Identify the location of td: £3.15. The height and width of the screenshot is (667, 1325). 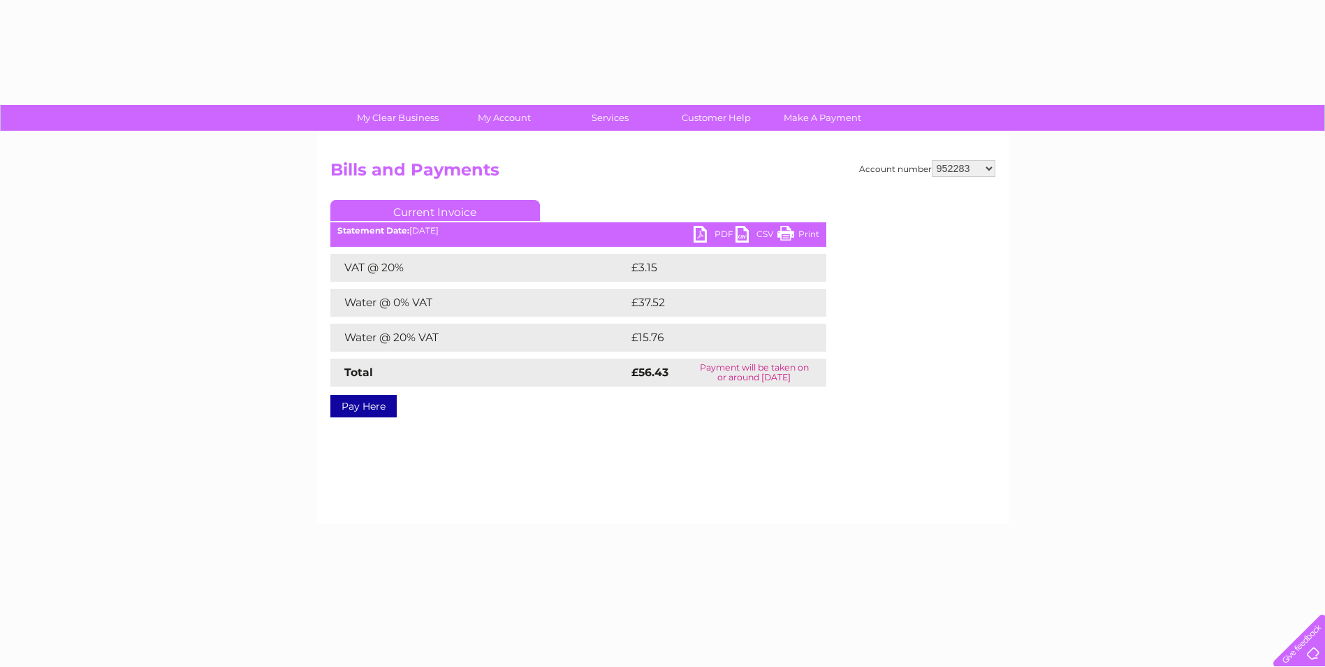
(710, 268).